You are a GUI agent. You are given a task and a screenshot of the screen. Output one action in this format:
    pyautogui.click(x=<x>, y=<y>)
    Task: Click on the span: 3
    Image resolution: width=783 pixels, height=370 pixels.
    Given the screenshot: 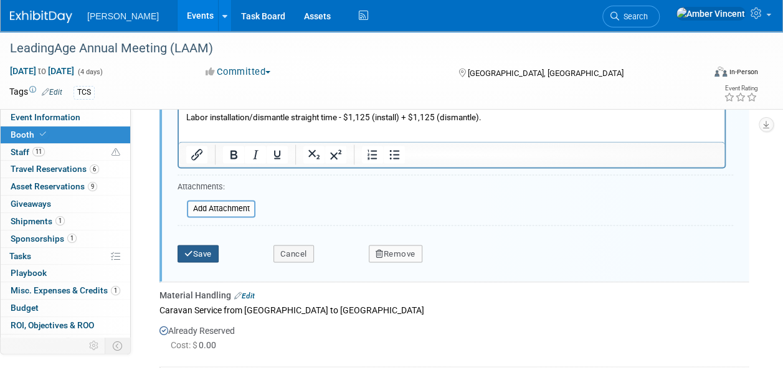 What is the action you would take?
    pyautogui.click(x=68, y=342)
    